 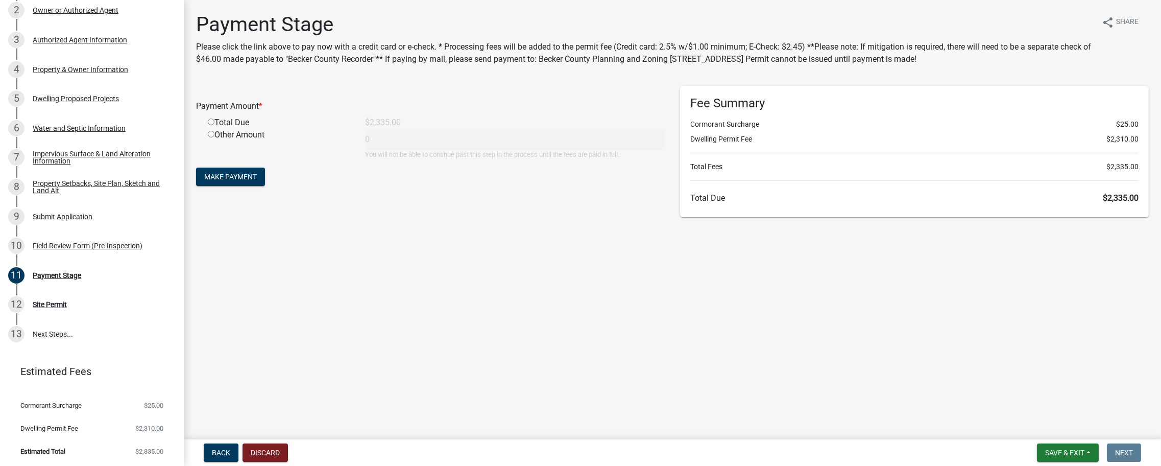 What do you see at coordinates (16, 10) in the screenshot?
I see `div: 2` at bounding box center [16, 10].